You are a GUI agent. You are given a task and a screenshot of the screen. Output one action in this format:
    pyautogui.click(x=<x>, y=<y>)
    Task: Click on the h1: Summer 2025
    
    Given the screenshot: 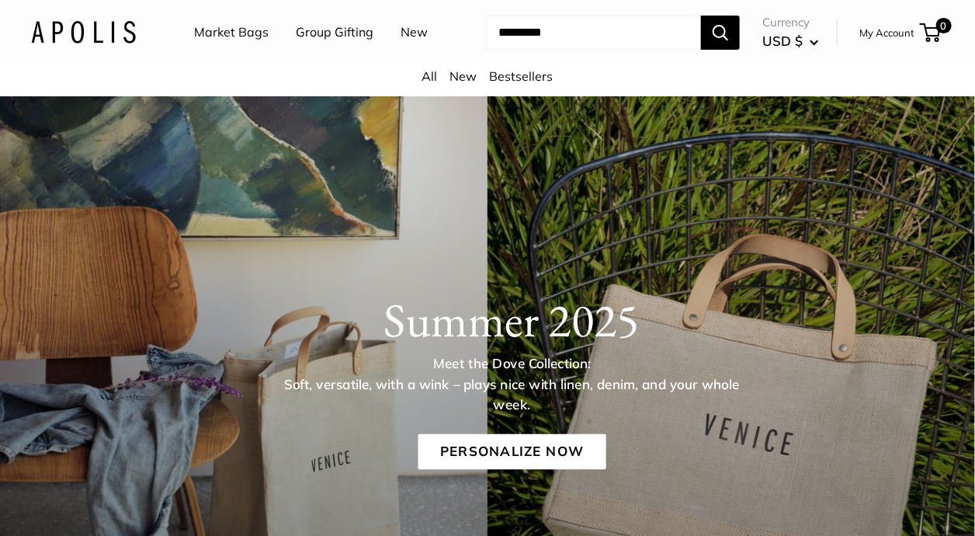 What is the action you would take?
    pyautogui.click(x=512, y=321)
    